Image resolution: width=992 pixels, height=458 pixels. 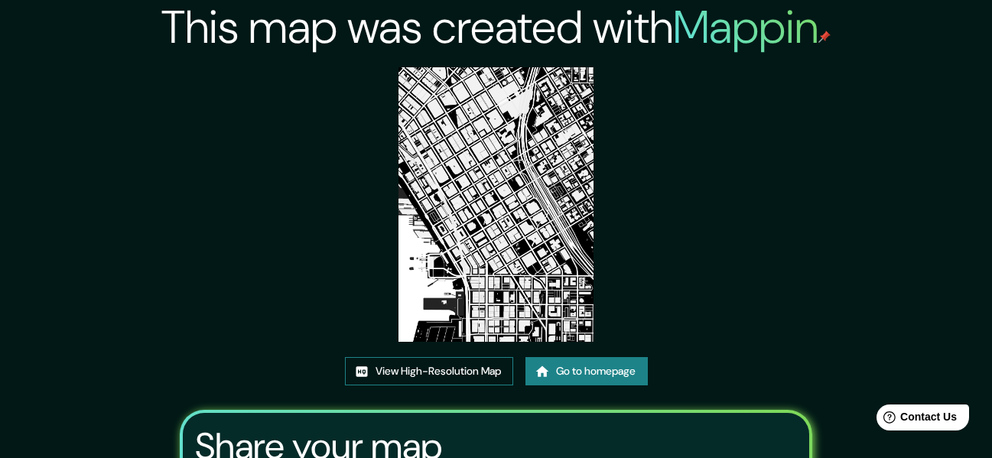 I want to click on a: View High-Resolution Map, so click(x=429, y=371).